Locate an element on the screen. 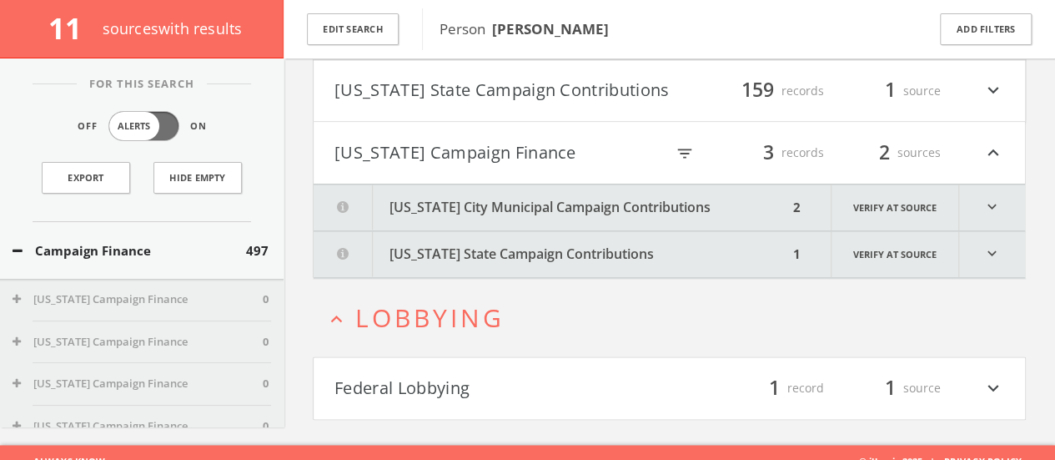 The image size is (1055, 460). span: 2 is located at coordinates (884, 152).